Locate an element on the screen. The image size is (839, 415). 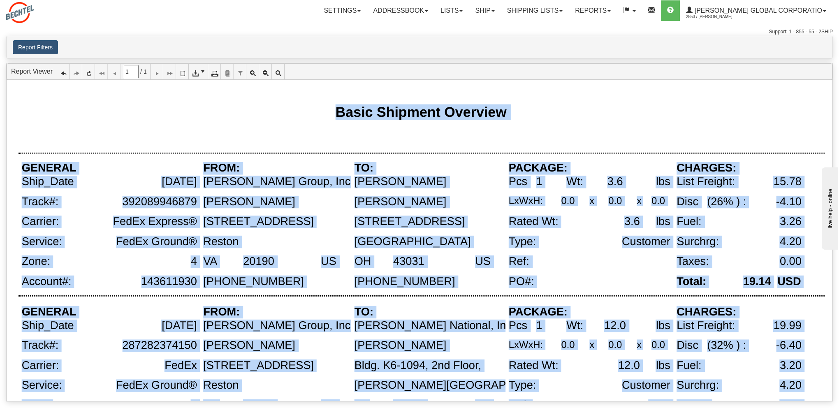
a: Refresh is located at coordinates (88, 72).